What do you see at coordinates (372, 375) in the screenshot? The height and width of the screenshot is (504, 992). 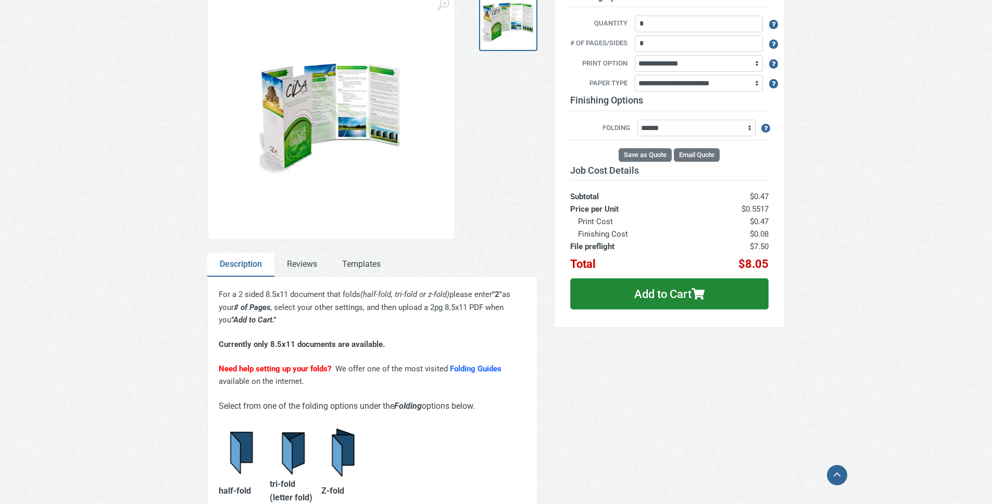 I see `p: We offer one of the most visited available on the internet.` at bounding box center [372, 375].